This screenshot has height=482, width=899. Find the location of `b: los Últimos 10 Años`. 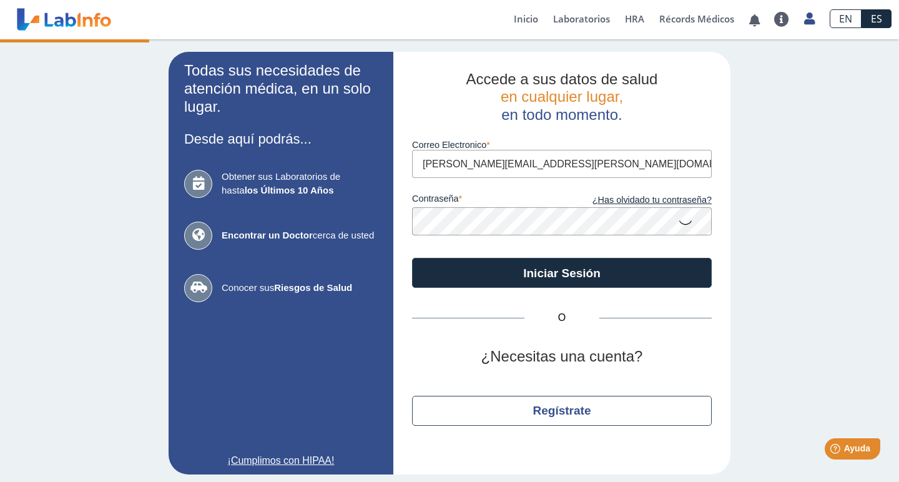

b: los Últimos 10 Años is located at coordinates (289, 190).